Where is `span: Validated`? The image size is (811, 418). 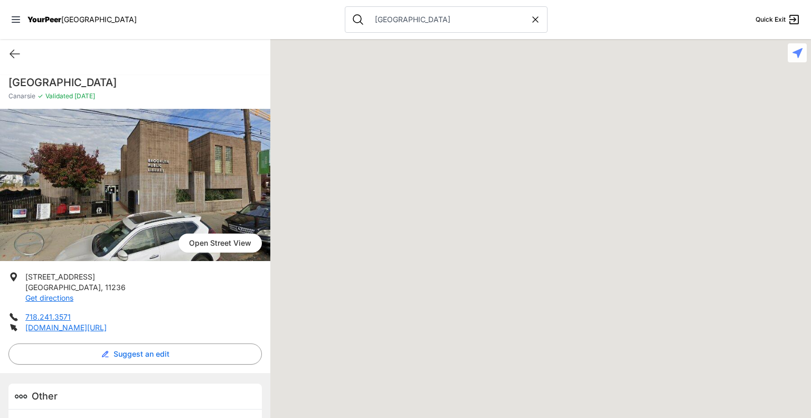 span: Validated is located at coordinates (59, 96).